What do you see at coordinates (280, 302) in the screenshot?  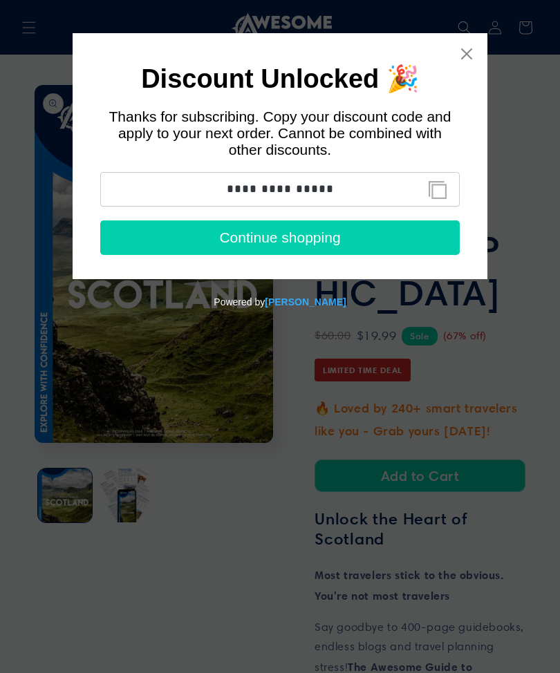 I see `div: Powered by` at bounding box center [280, 302].